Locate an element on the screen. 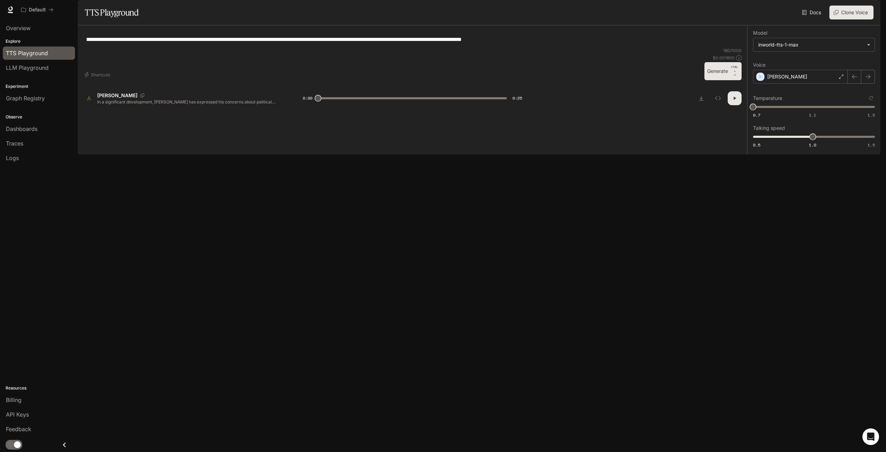 The width and height of the screenshot is (886, 452). span: 0.5 is located at coordinates (757, 145).